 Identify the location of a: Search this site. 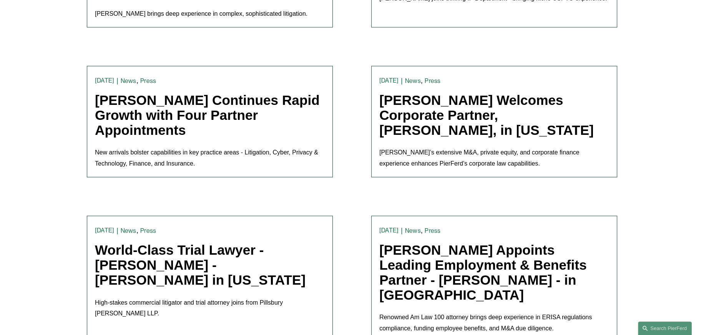
(665, 328).